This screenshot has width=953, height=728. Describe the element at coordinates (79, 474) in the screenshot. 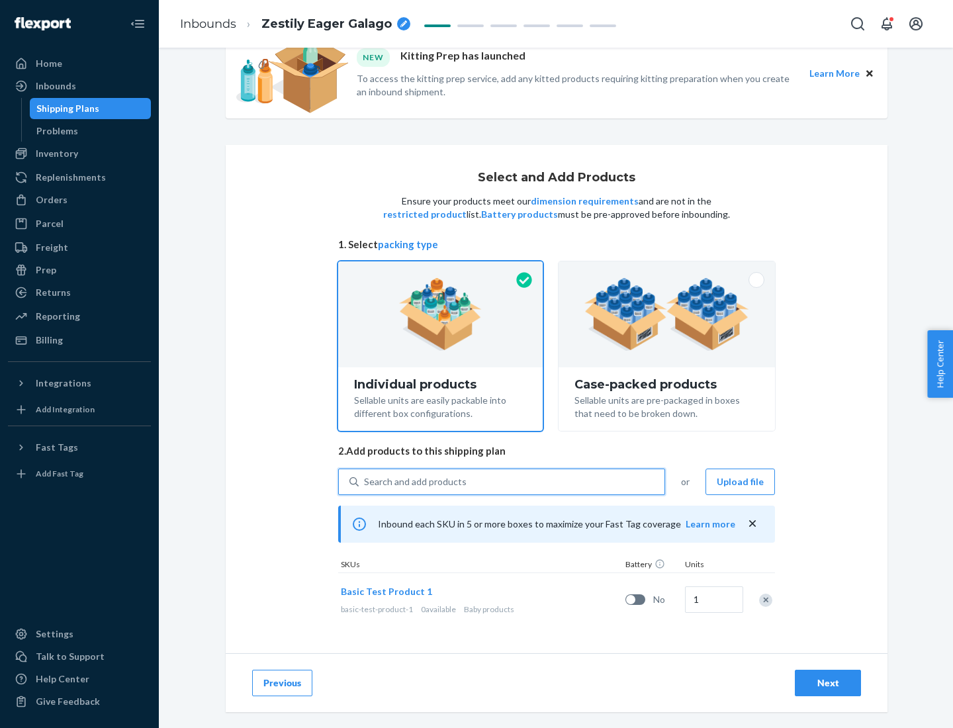

I see `a: Add Fast Tag` at that location.